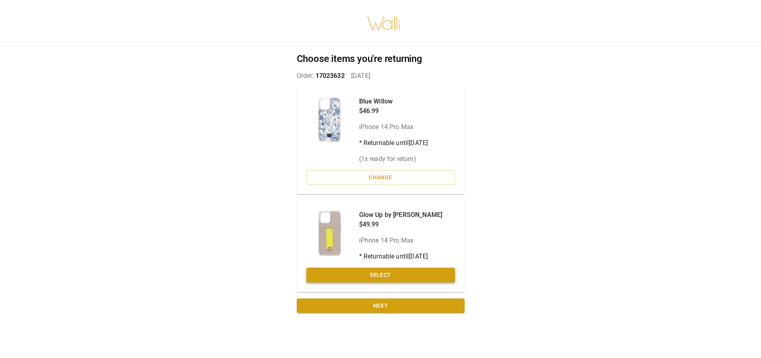 Image resolution: width=761 pixels, height=358 pixels. Describe the element at coordinates (380, 59) in the screenshot. I see `h2: Choose items you're returning` at that location.